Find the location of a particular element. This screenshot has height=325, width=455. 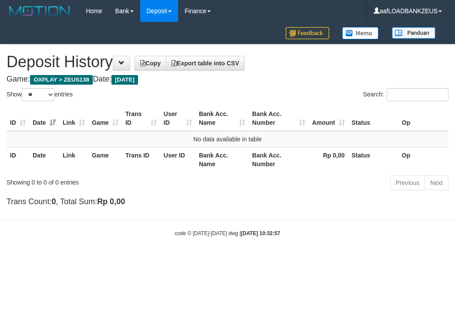

img: MOTION_logo.png is located at coordinates (40, 11).